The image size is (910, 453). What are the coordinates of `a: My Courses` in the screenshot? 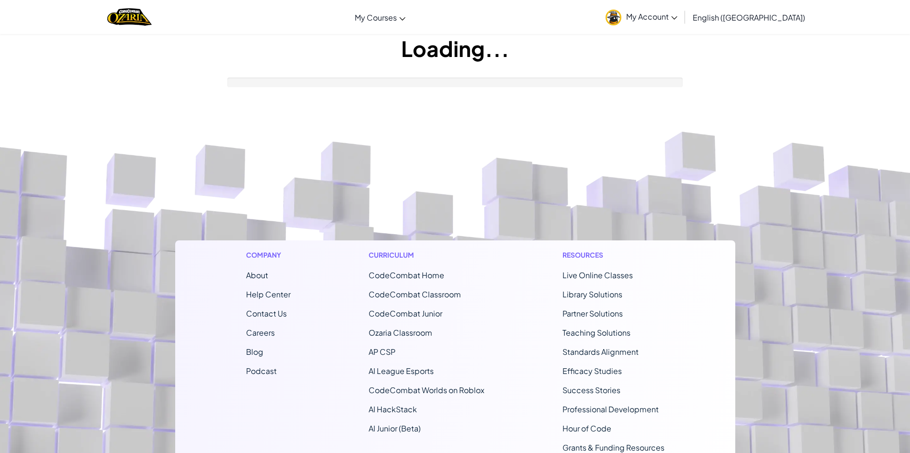 It's located at (380, 17).